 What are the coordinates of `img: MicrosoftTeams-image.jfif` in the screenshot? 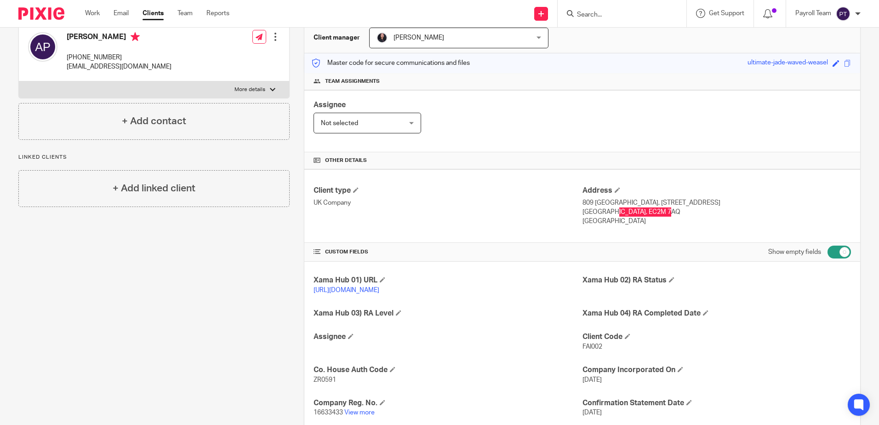 It's located at (382, 38).